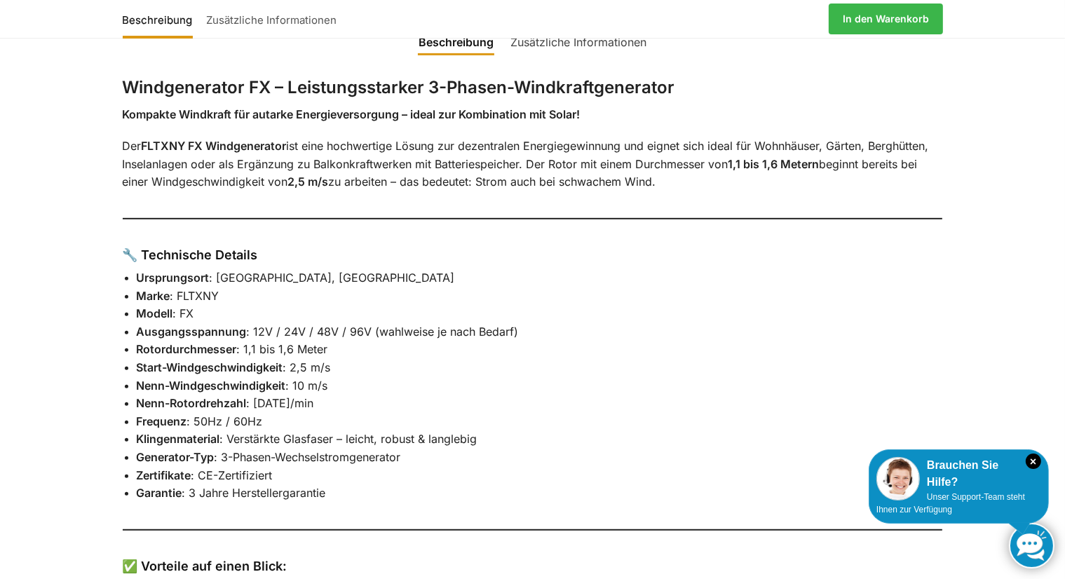 This screenshot has height=579, width=1065. Describe the element at coordinates (210, 367) in the screenshot. I see `strong: Start-Windgeschwindigkeit` at that location.